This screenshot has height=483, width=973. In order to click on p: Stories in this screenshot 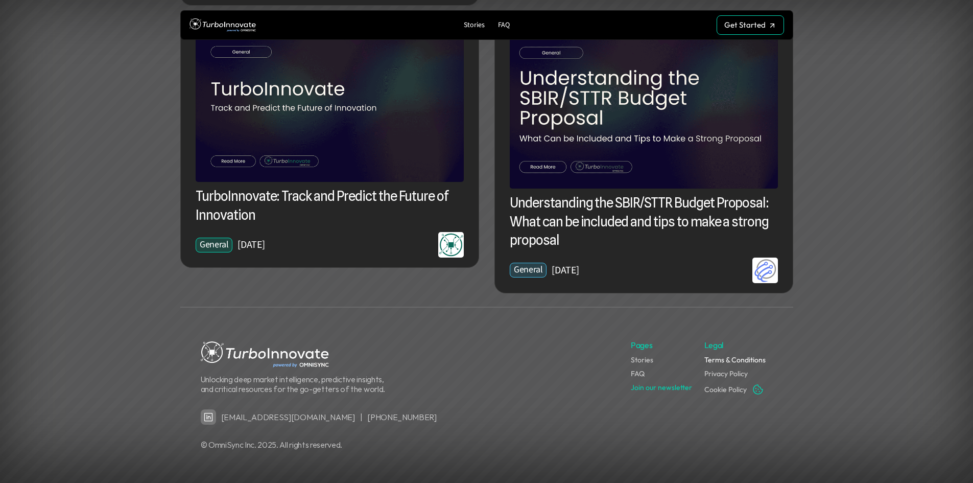, I will do `click(474, 25)`.